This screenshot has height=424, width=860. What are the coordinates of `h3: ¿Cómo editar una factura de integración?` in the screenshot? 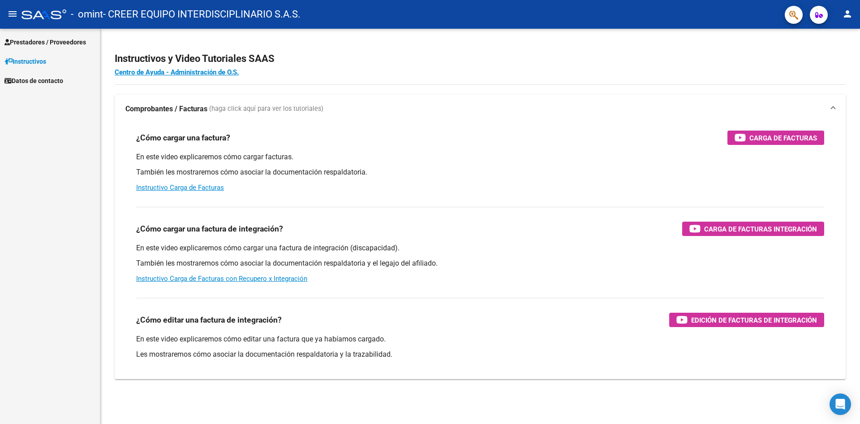 It's located at (209, 320).